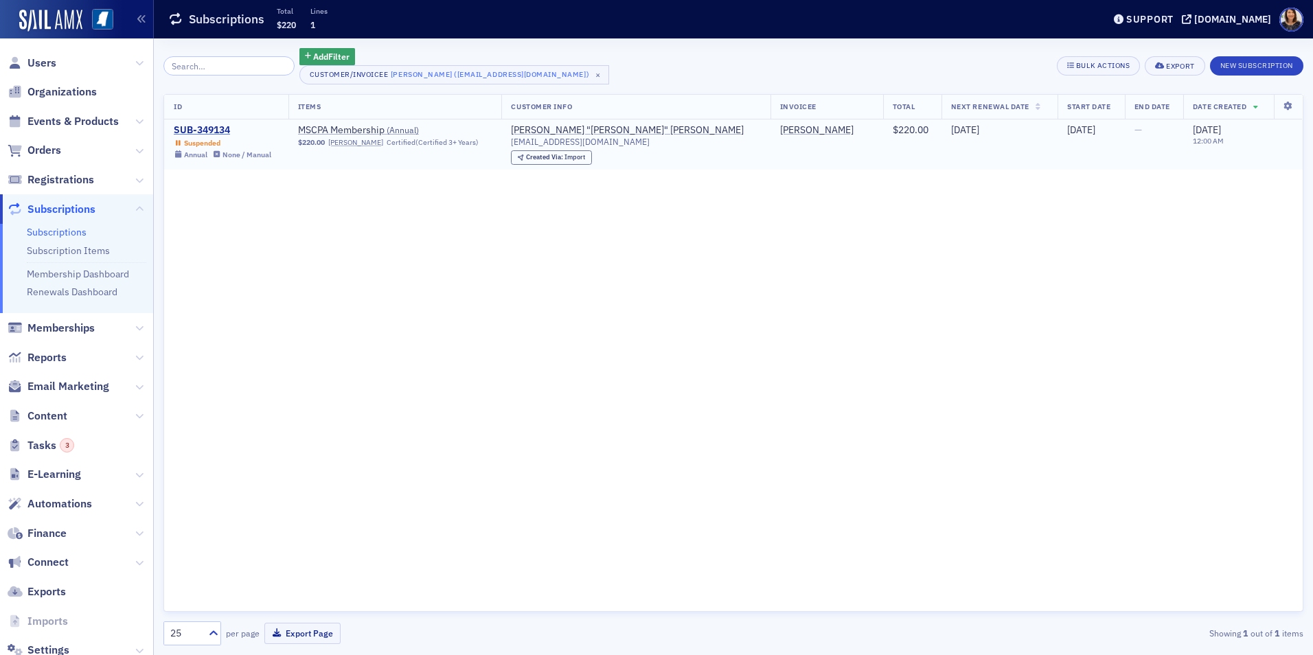  I want to click on div: Certified (Certified 3+ Years), so click(433, 142).